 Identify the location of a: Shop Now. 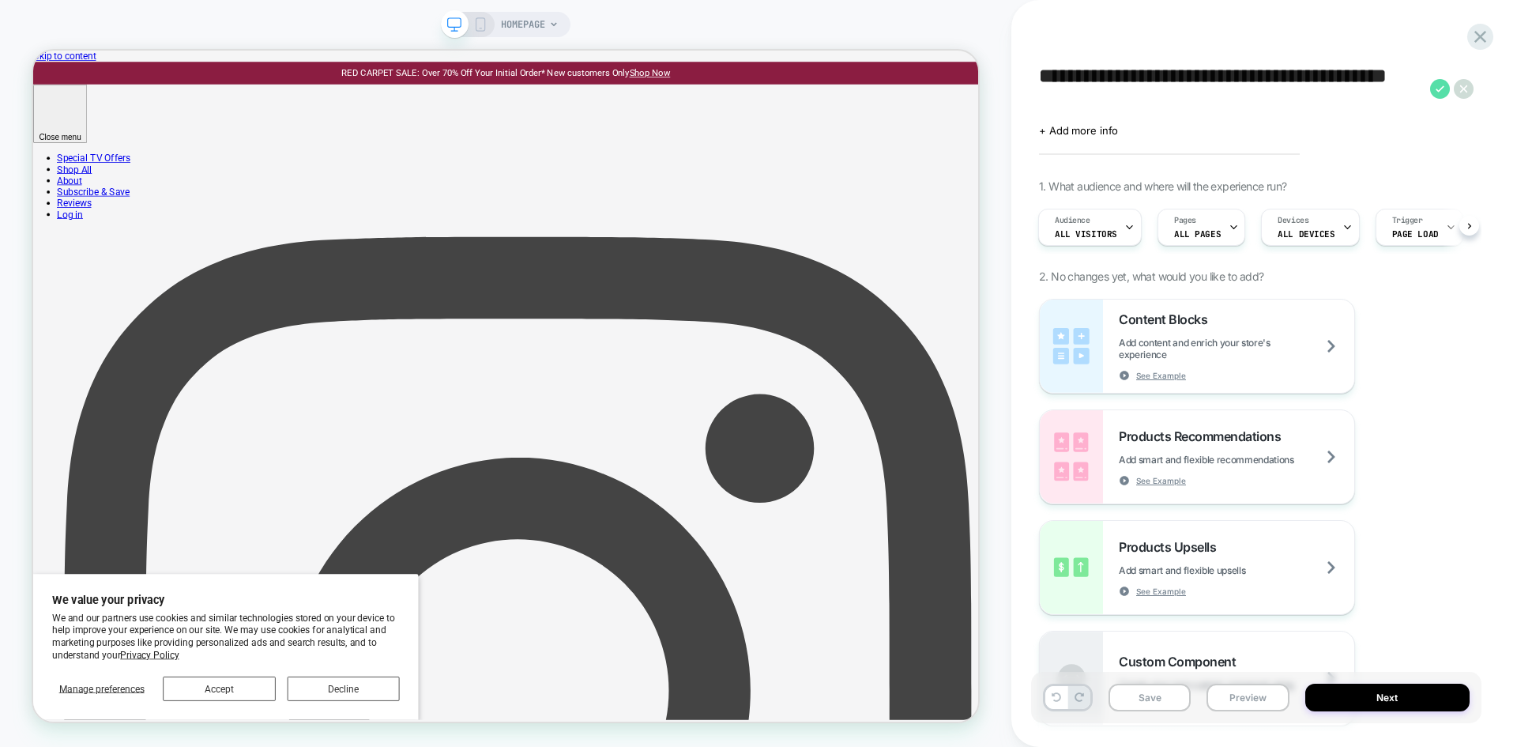
(822, 30).